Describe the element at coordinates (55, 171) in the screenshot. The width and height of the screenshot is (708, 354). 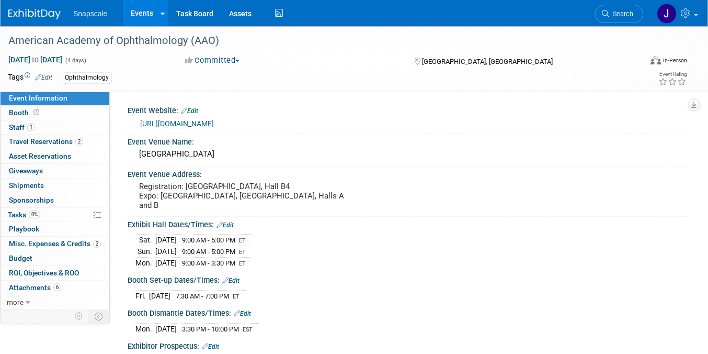
I see `a: Giveaways` at that location.